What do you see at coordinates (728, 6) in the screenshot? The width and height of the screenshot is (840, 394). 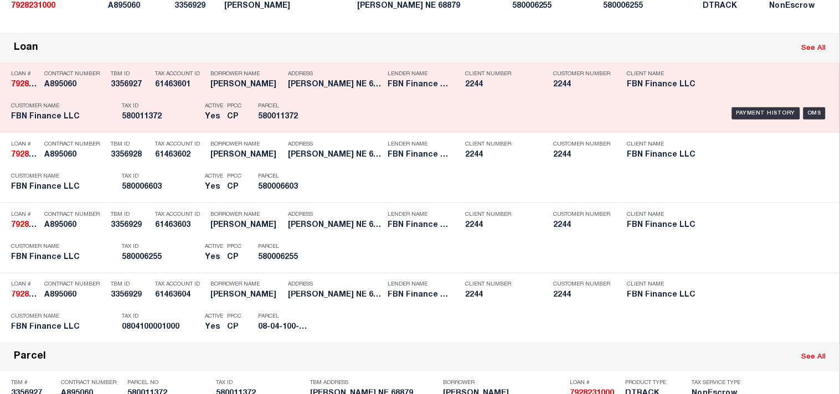 I see `h5: DTRACK` at bounding box center [728, 6].